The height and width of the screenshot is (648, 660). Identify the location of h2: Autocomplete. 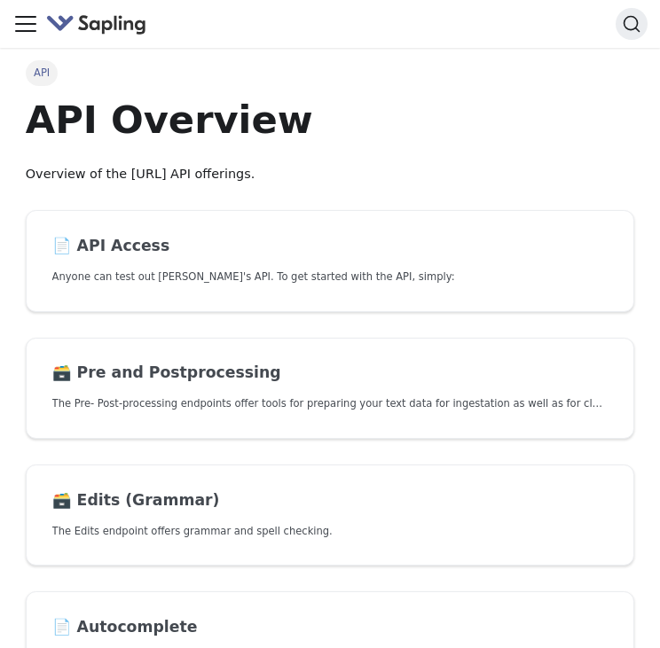
(330, 628).